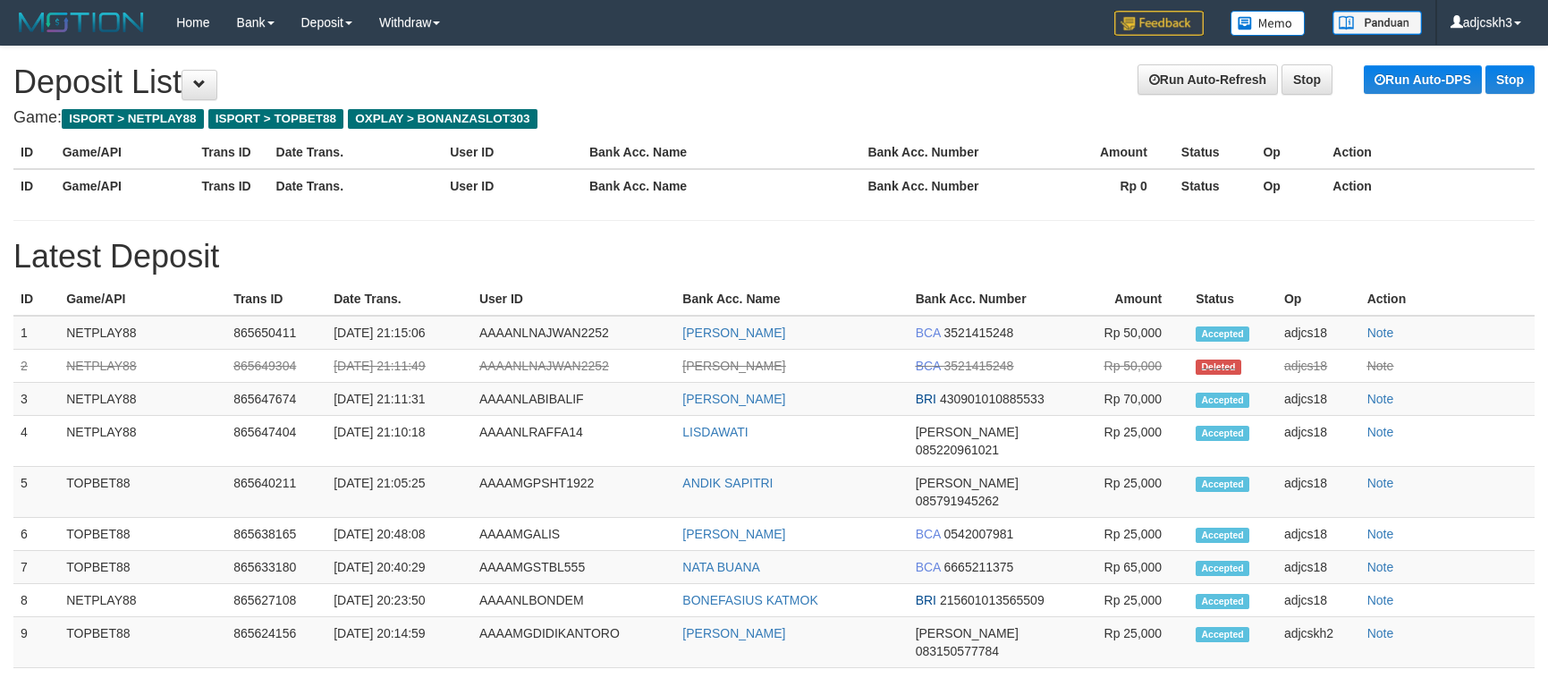 This screenshot has height=678, width=1548. What do you see at coordinates (81, 22) in the screenshot?
I see `img: MOTION_logo.png` at bounding box center [81, 22].